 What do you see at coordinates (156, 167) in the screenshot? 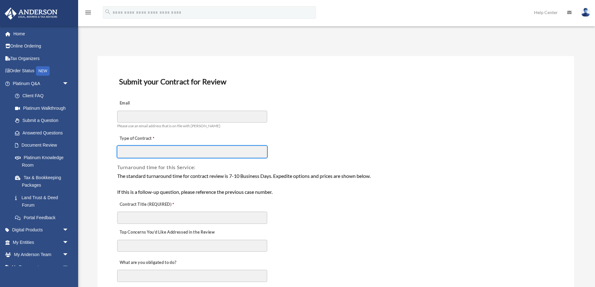
I see `span: Turnaround time for this Service:` at bounding box center [156, 167].